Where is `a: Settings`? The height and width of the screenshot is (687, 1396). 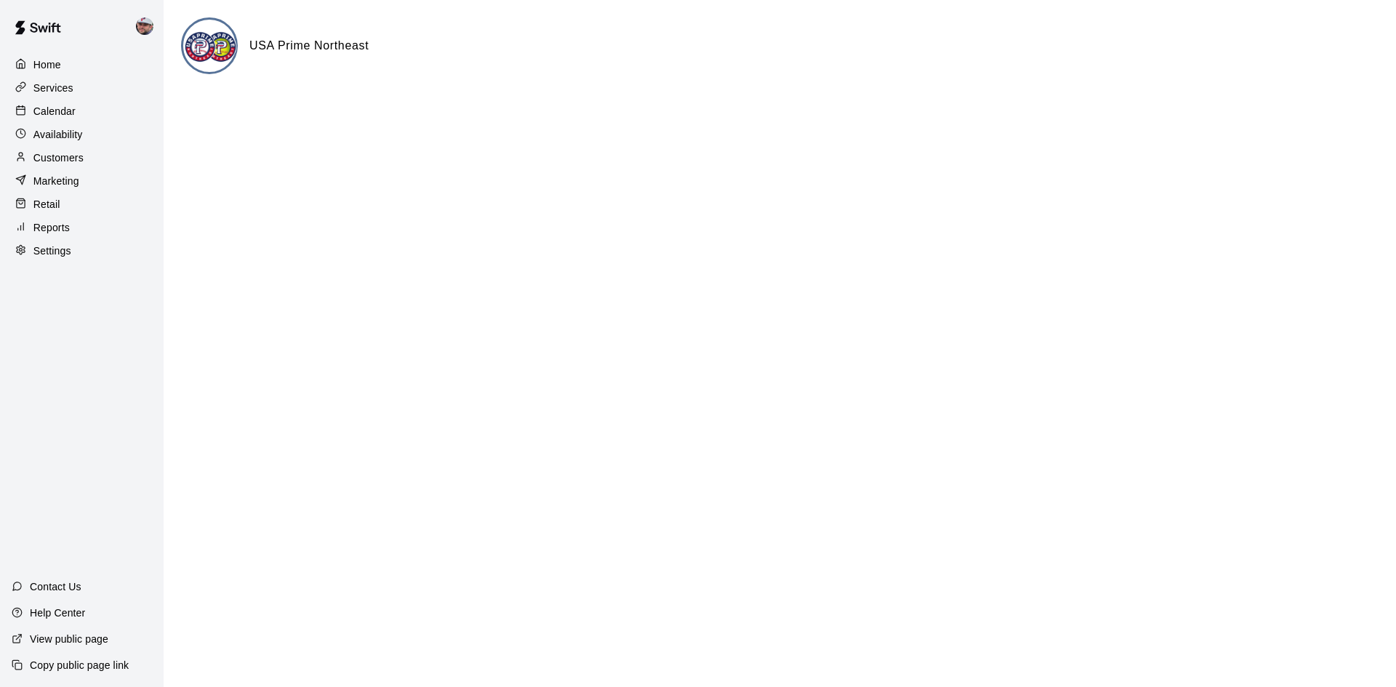 a: Settings is located at coordinates (81, 251).